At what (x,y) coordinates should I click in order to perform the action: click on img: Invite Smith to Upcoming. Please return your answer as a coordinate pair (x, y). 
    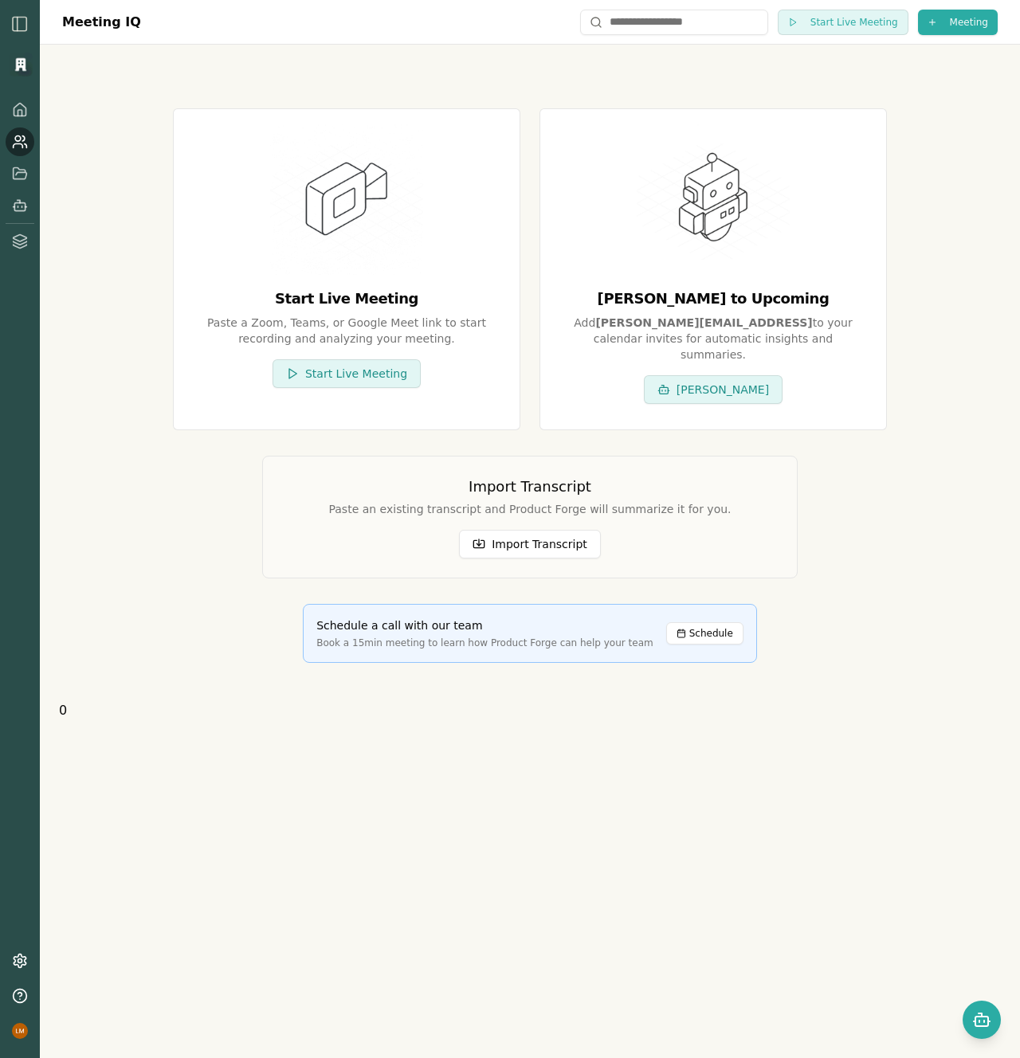
    Looking at the image, I should click on (713, 198).